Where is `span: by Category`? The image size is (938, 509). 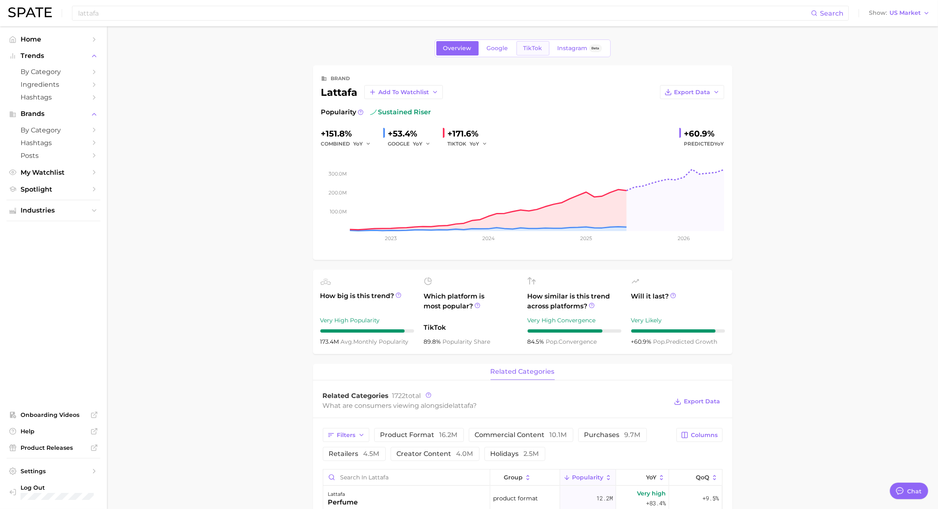
span: by Category is located at coordinates (53, 130).